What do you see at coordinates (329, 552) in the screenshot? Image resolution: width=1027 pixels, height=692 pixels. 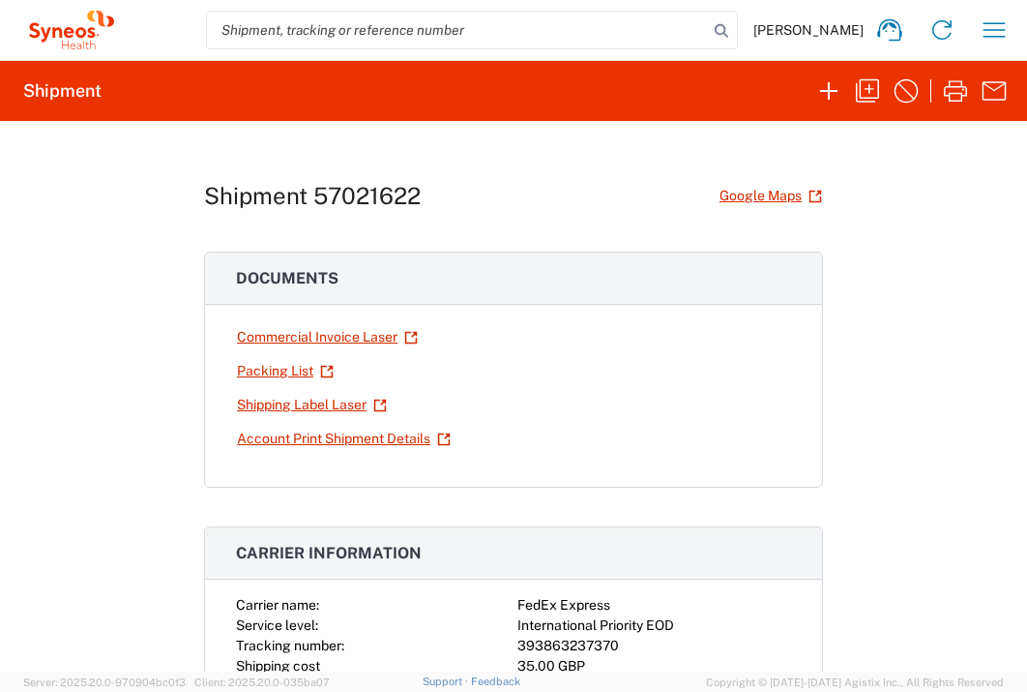 I see `span: Carrier information` at bounding box center [329, 552].